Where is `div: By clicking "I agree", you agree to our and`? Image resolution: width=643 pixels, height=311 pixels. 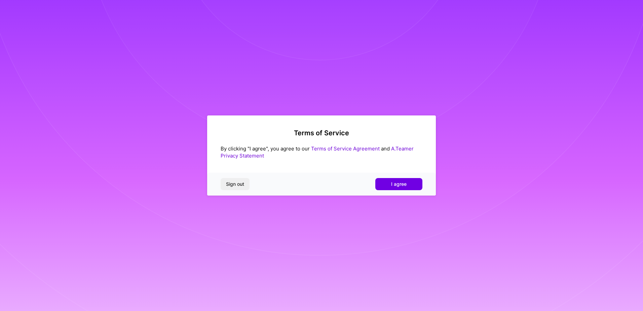 div: By clicking "I agree", you agree to our and is located at coordinates (322, 152).